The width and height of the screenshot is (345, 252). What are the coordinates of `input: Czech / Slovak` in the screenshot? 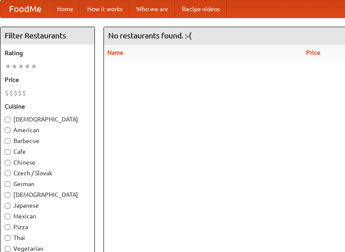 It's located at (7, 173).